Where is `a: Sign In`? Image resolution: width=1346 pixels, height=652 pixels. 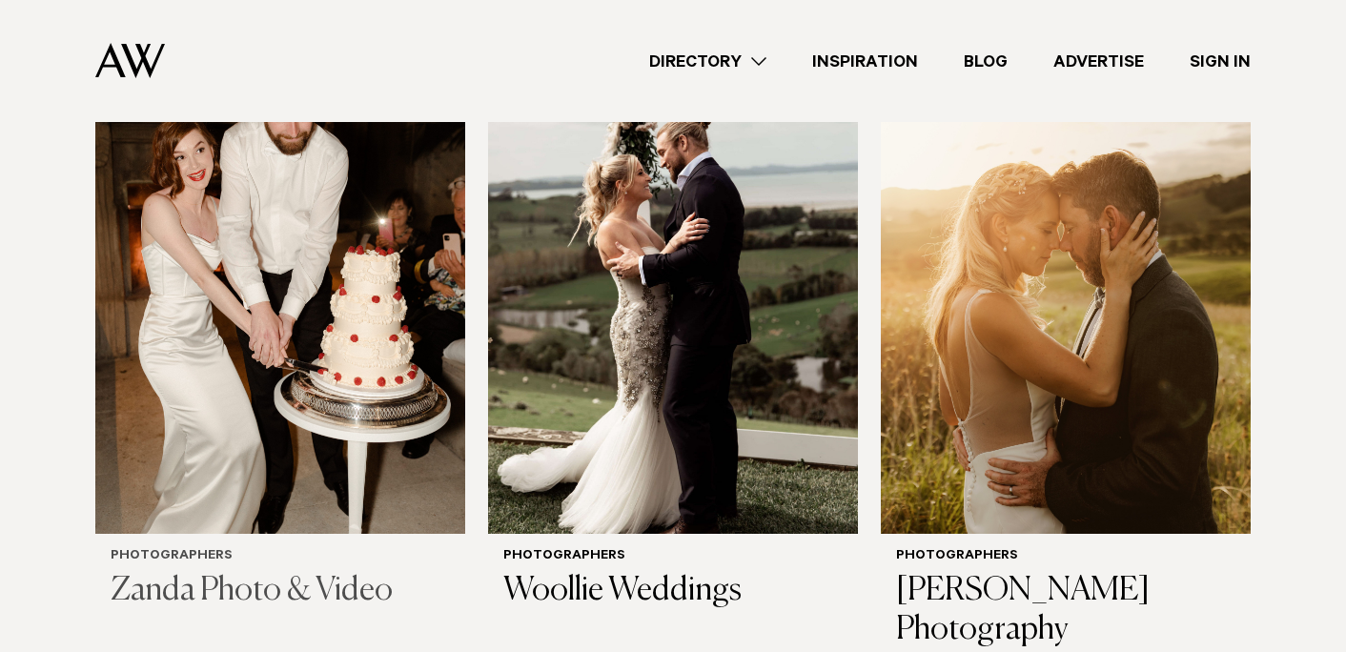 a: Sign In is located at coordinates (1220, 61).